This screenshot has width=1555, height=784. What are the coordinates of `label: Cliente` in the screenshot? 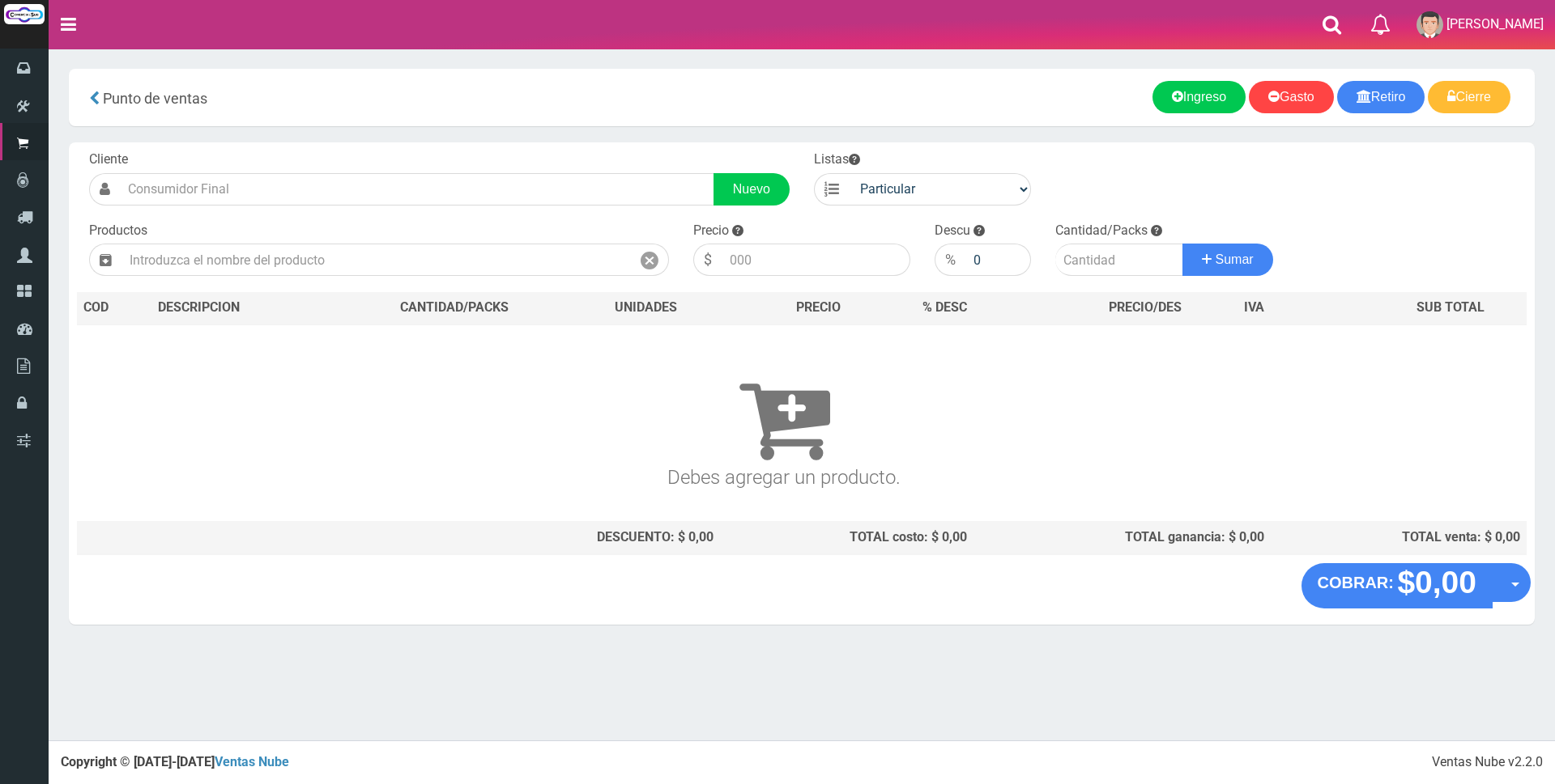 It's located at (108, 160).